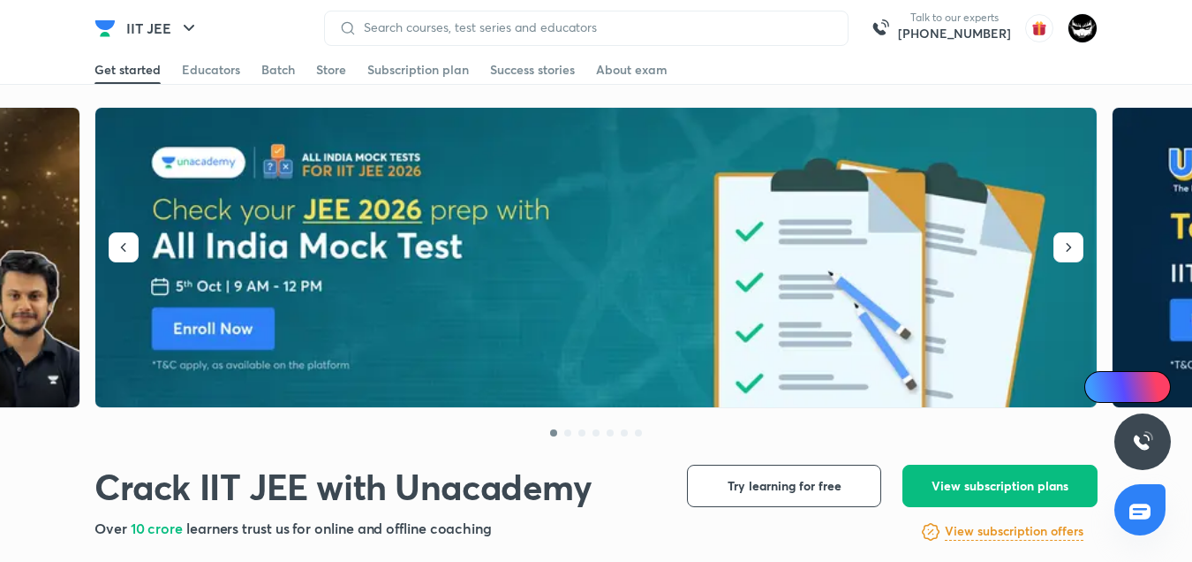 Image resolution: width=1192 pixels, height=562 pixels. I want to click on div: Success stories, so click(532, 70).